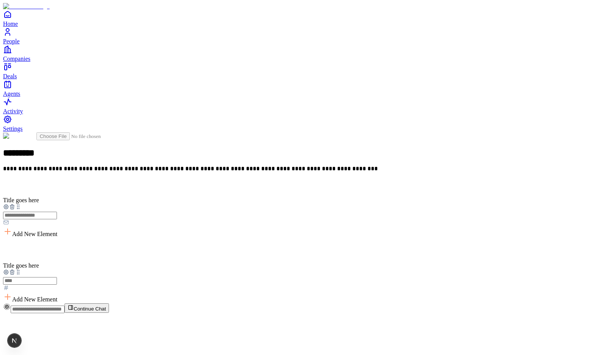 The width and height of the screenshot is (607, 355). I want to click on a: Deals, so click(303, 71).